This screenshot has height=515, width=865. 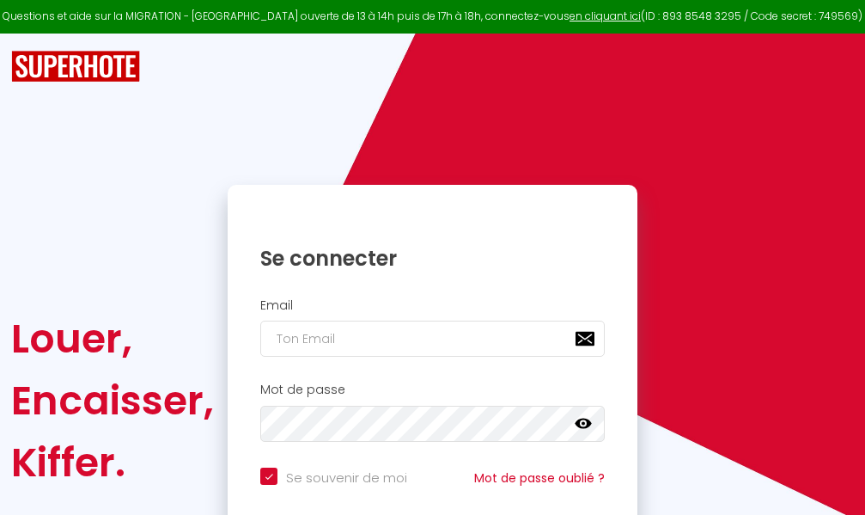 What do you see at coordinates (432, 305) in the screenshot?
I see `h2: Email` at bounding box center [432, 305].